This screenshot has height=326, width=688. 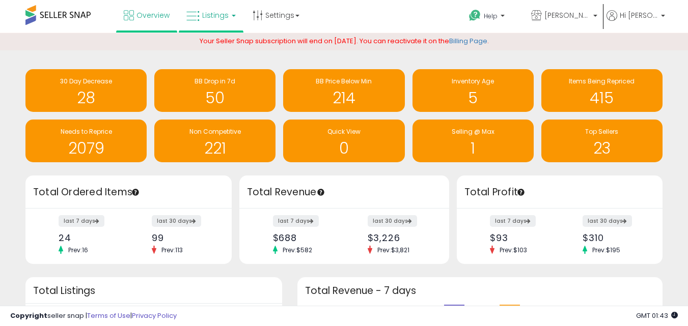 I want to click on a: BB Drop in 7d 50, so click(x=215, y=91).